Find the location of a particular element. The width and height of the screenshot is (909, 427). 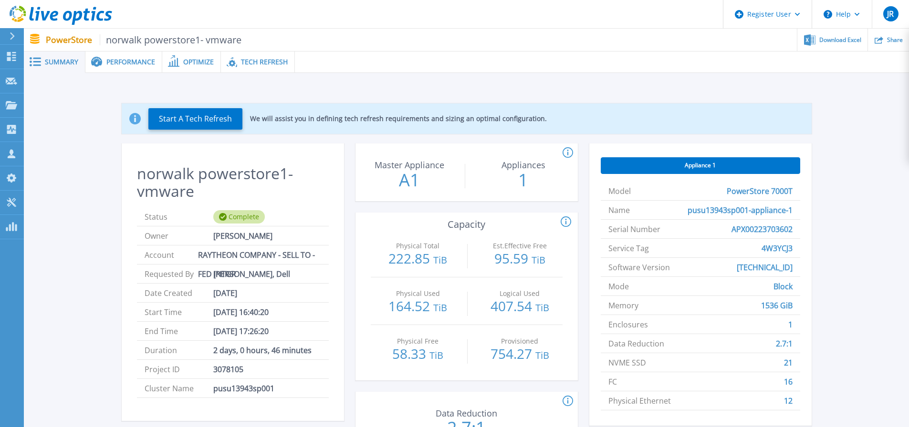

span: Tech Refresh is located at coordinates (264, 62).